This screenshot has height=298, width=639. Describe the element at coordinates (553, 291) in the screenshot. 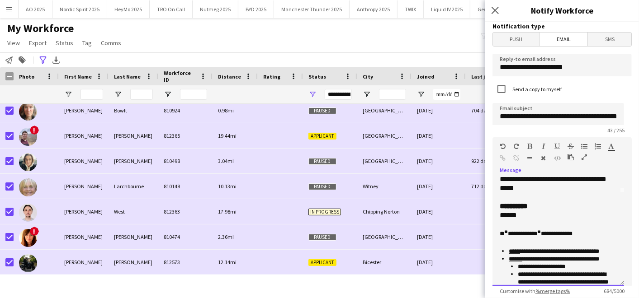

I see `a: %merge tags%` at that location.